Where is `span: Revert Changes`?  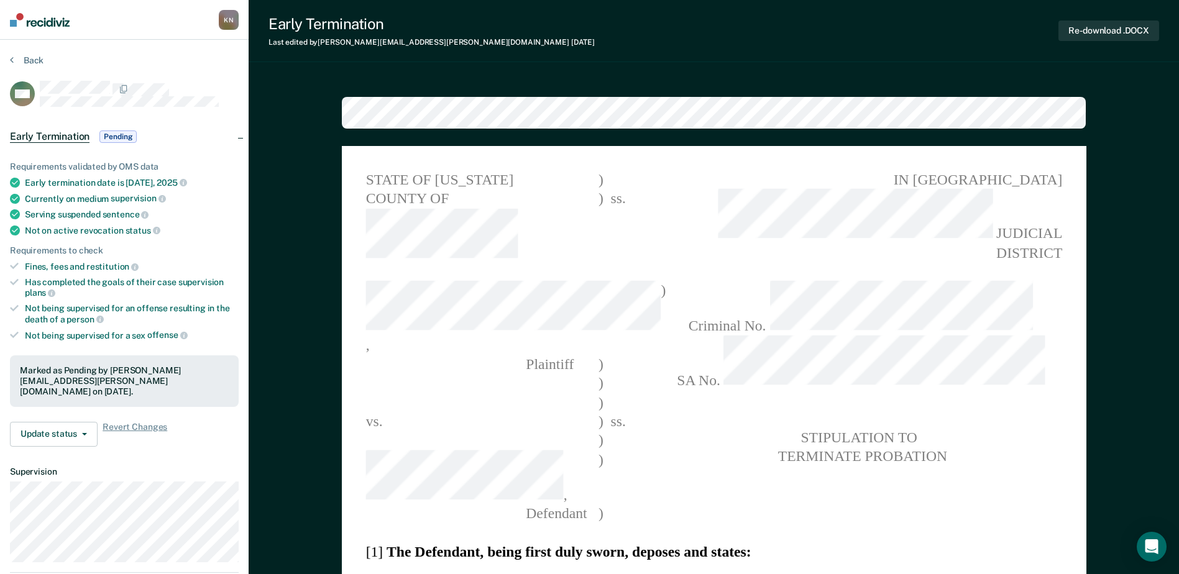 span: Revert Changes is located at coordinates (135, 434).